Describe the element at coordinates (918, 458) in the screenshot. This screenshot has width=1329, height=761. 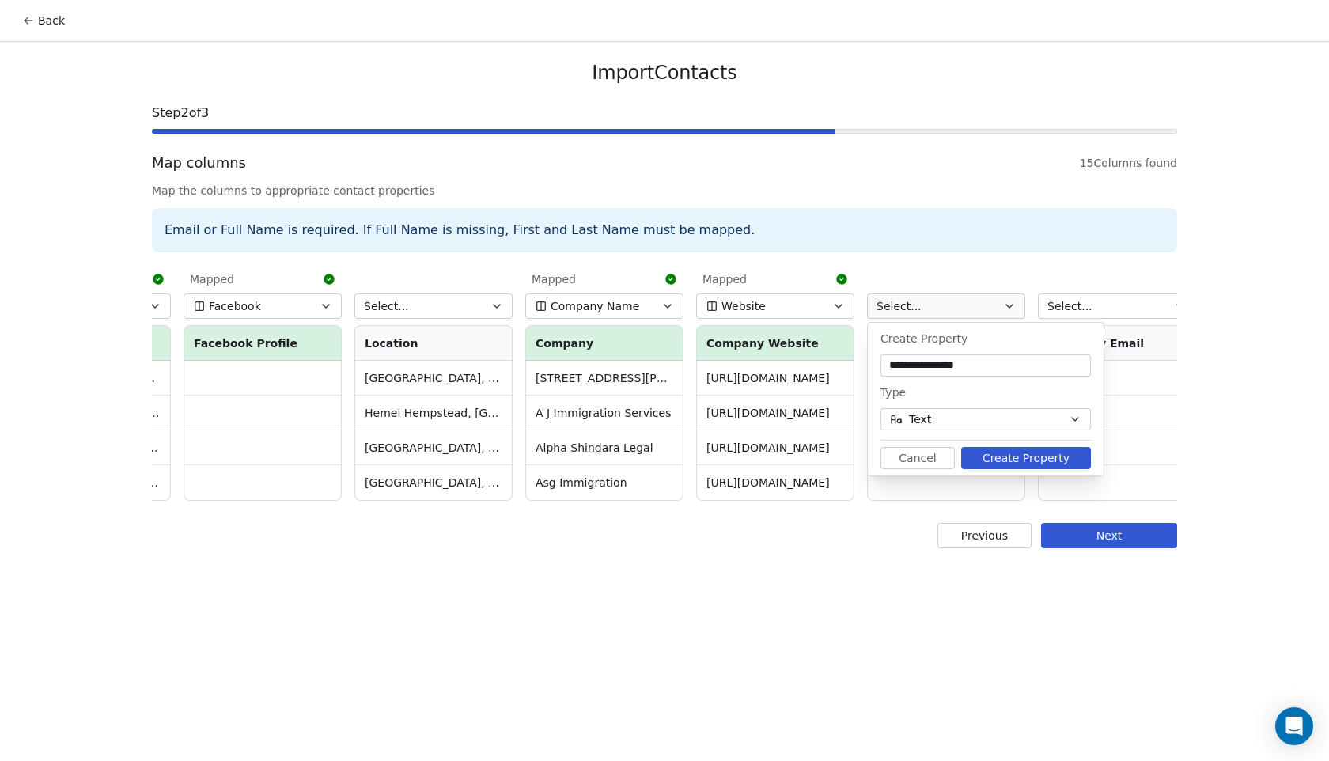
I see `button: Cancel` at that location.